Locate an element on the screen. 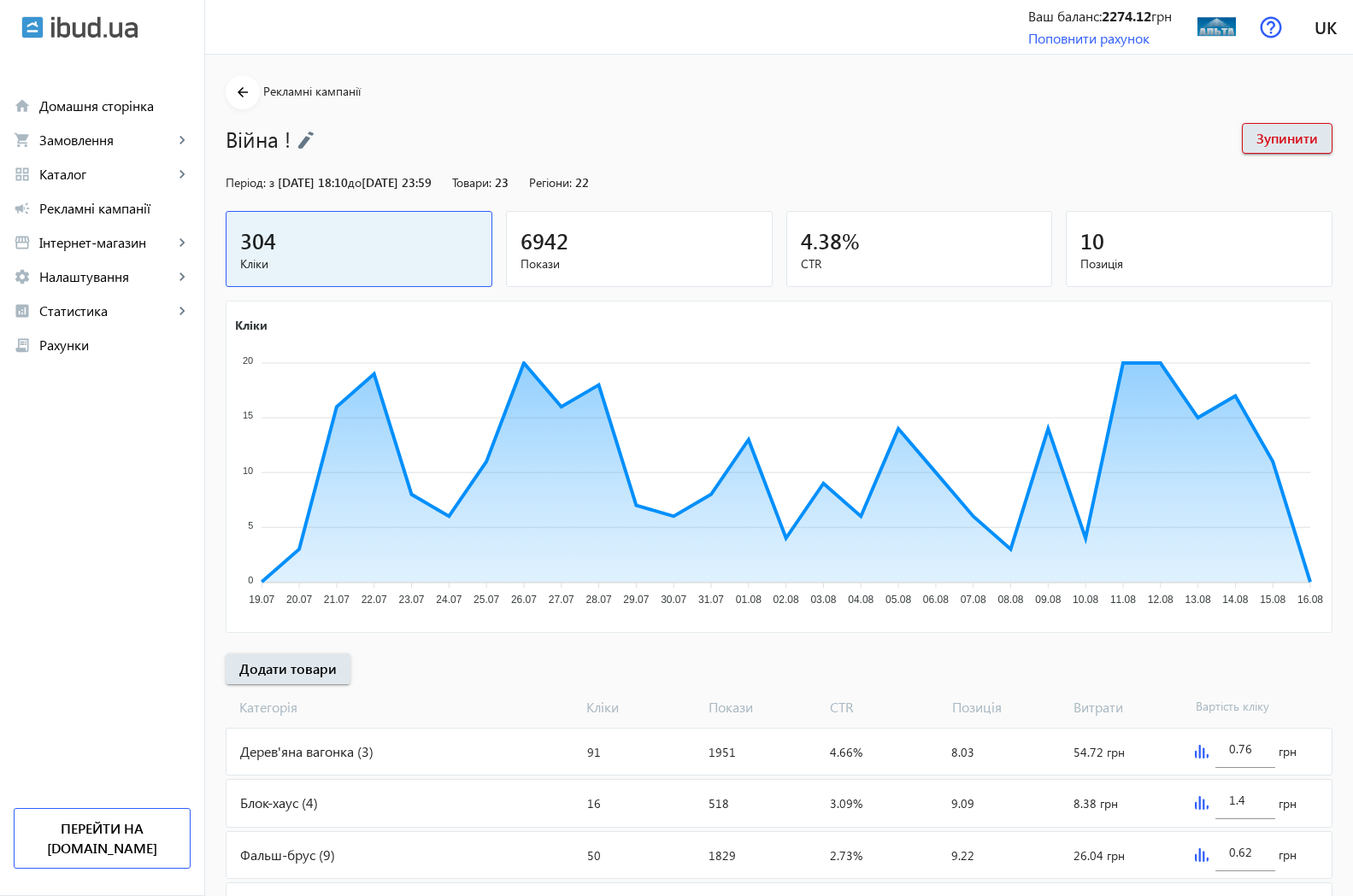 Image resolution: width=1353 pixels, height=896 pixels. span: 9.22 is located at coordinates (962, 855).